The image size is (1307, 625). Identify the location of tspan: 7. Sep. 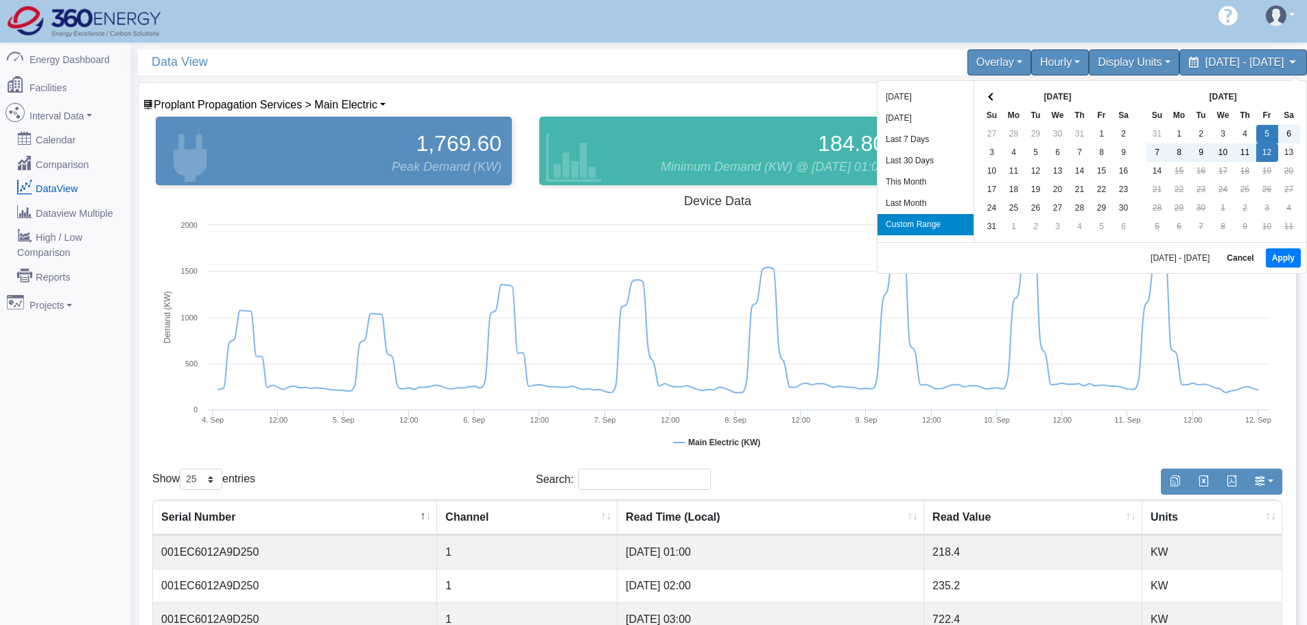
(605, 420).